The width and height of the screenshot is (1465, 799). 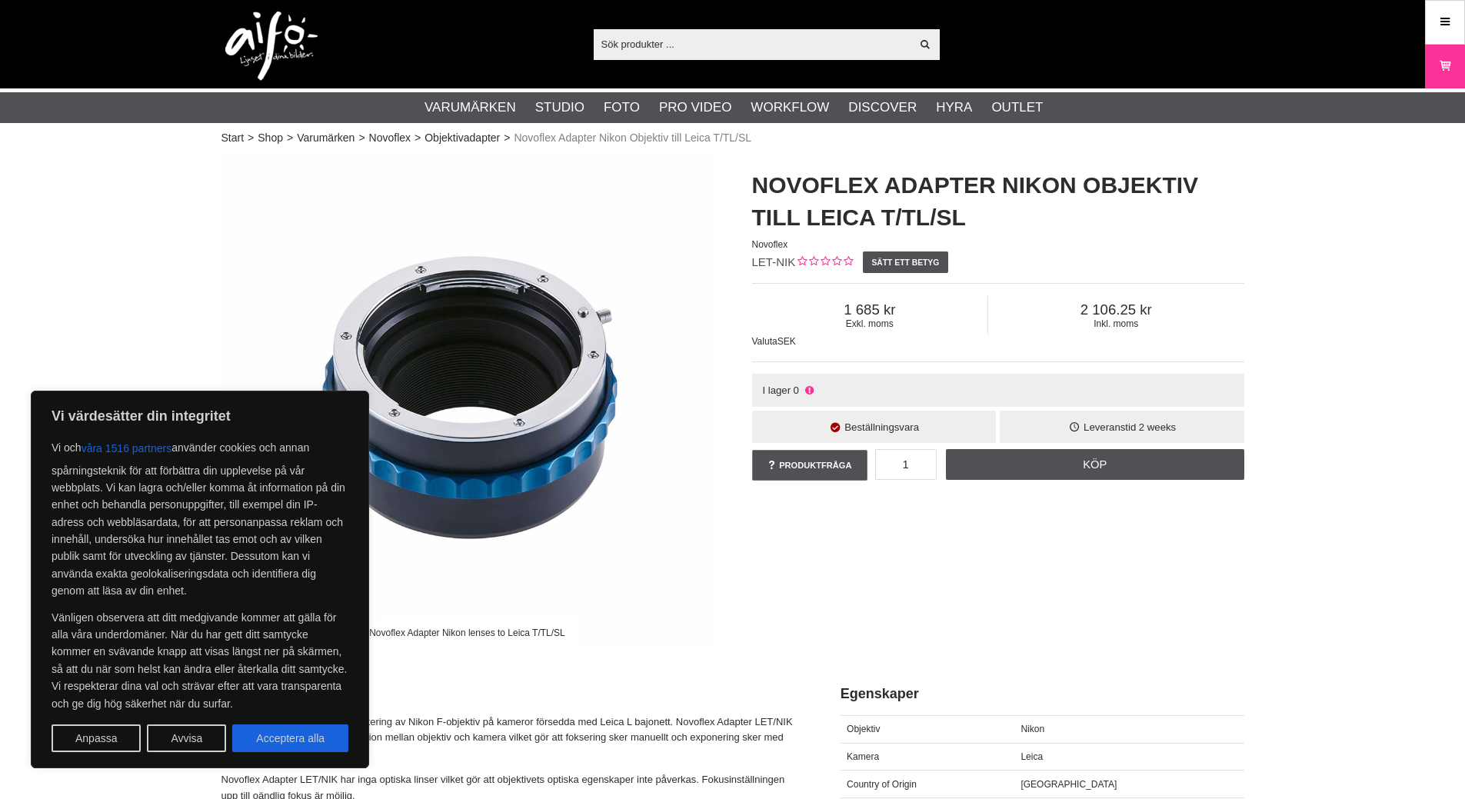 What do you see at coordinates (796, 390) in the screenshot?
I see `span: 0` at bounding box center [796, 390].